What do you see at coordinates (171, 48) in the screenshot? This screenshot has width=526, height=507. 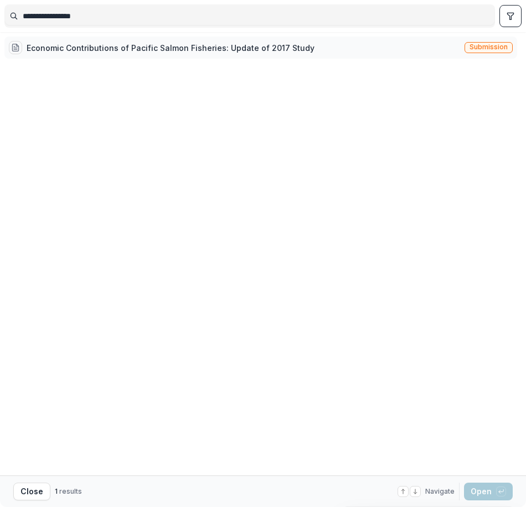 I see `div: Economic Contributions of Pacific Salmon Fisheries: Update of 2017 Study` at bounding box center [171, 48].